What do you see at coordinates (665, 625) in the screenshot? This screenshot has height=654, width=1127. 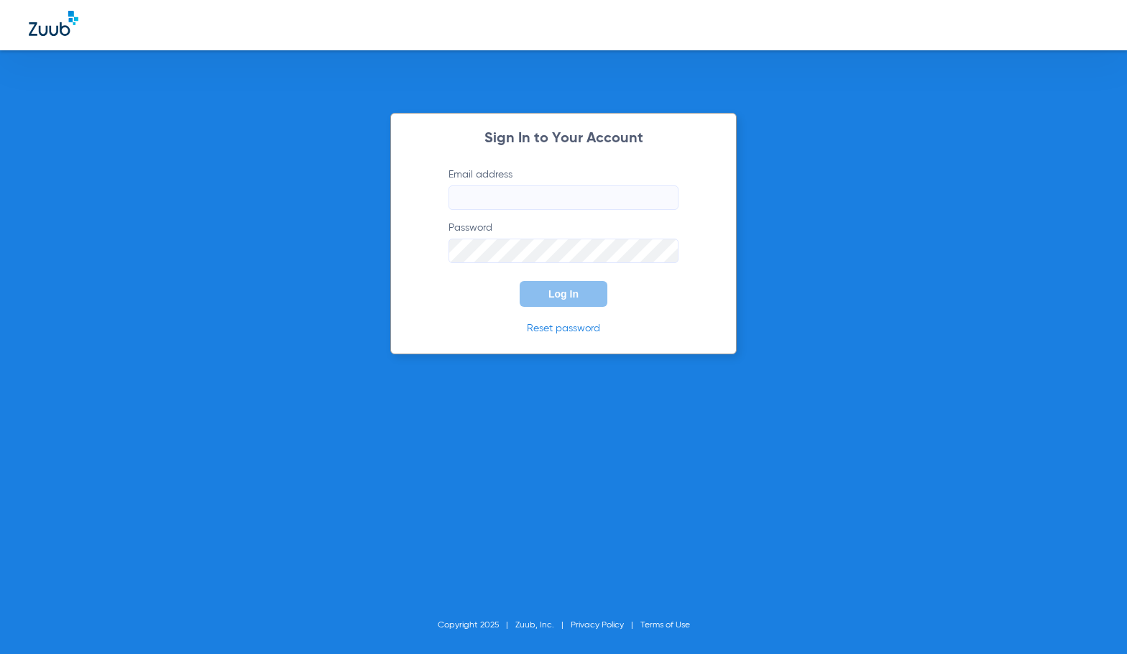 I see `a: Terms of Use` at bounding box center [665, 625].